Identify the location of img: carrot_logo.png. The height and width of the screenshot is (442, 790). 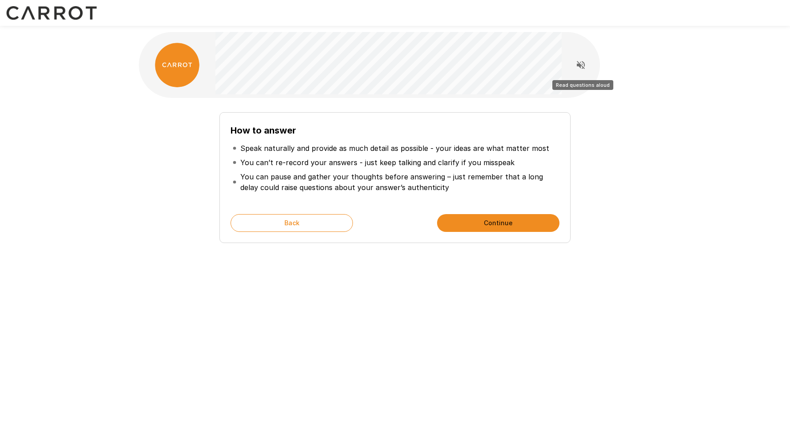
(177, 65).